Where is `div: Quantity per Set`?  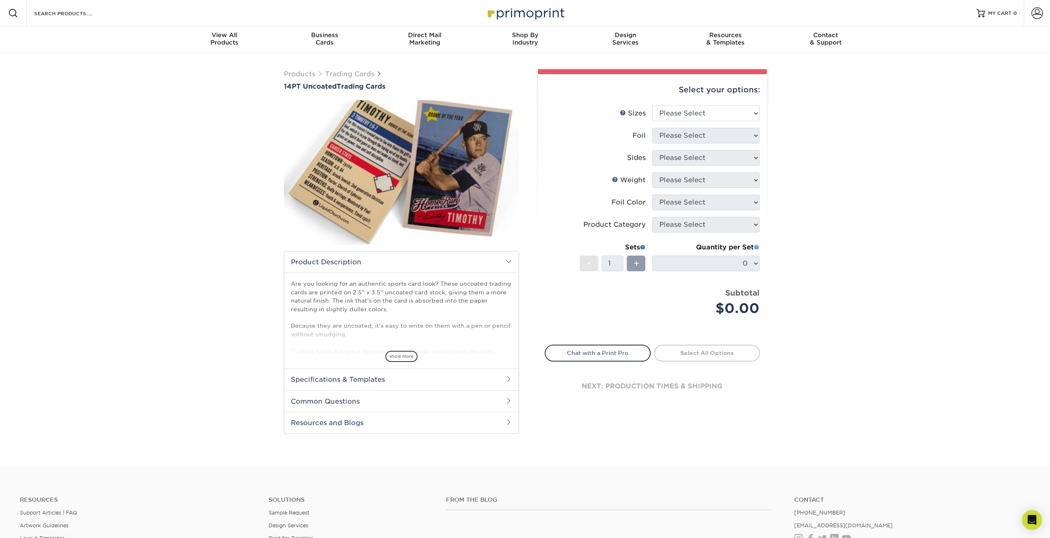
div: Quantity per Set is located at coordinates (706, 247).